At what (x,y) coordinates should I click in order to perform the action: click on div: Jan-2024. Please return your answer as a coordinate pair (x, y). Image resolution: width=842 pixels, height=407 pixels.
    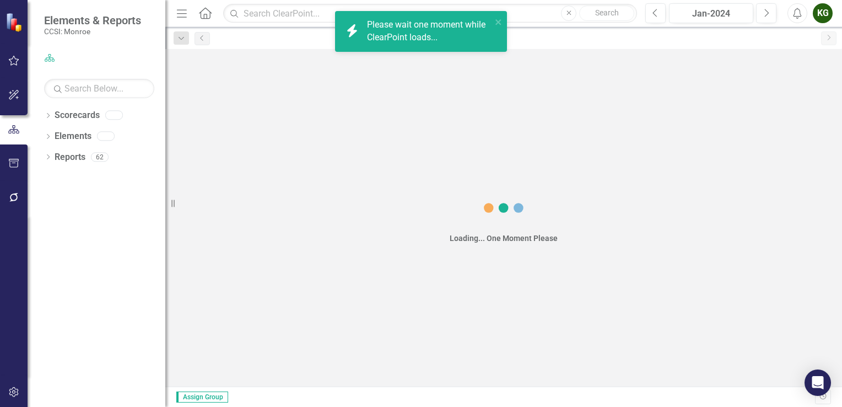
    Looking at the image, I should click on (711, 14).